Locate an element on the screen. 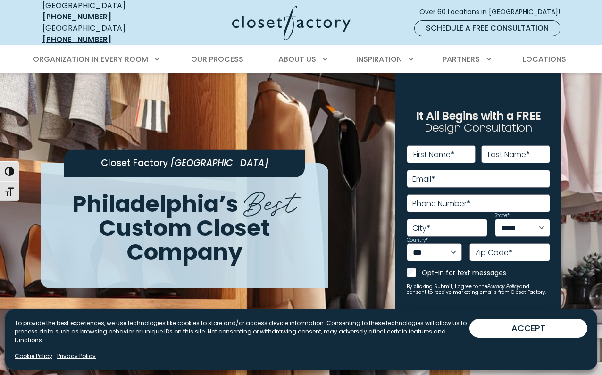 The height and width of the screenshot is (375, 602). label: Zip Code is located at coordinates (494, 253).